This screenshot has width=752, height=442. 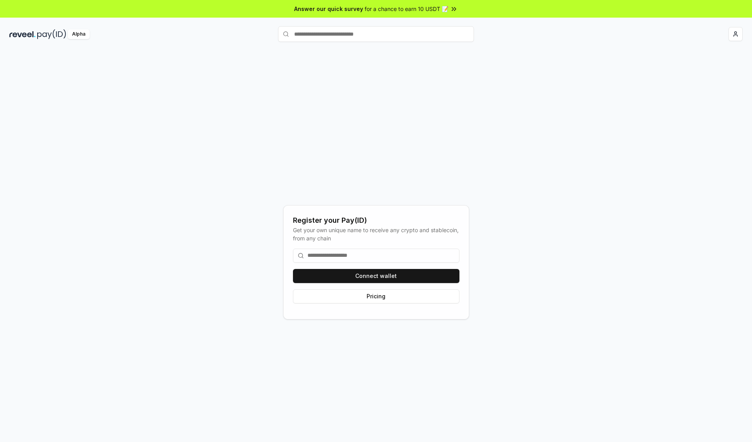 I want to click on img: reveel_dark, so click(x=22, y=34).